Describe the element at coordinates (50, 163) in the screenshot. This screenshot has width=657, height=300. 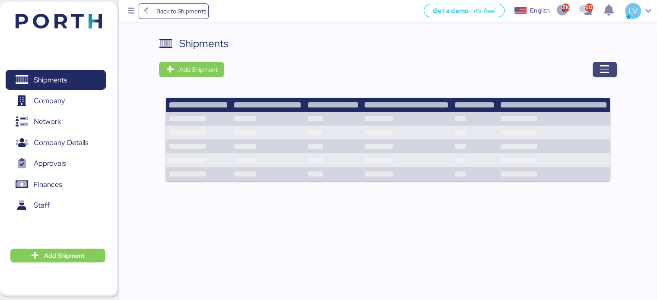
I see `span: Approvals` at that location.